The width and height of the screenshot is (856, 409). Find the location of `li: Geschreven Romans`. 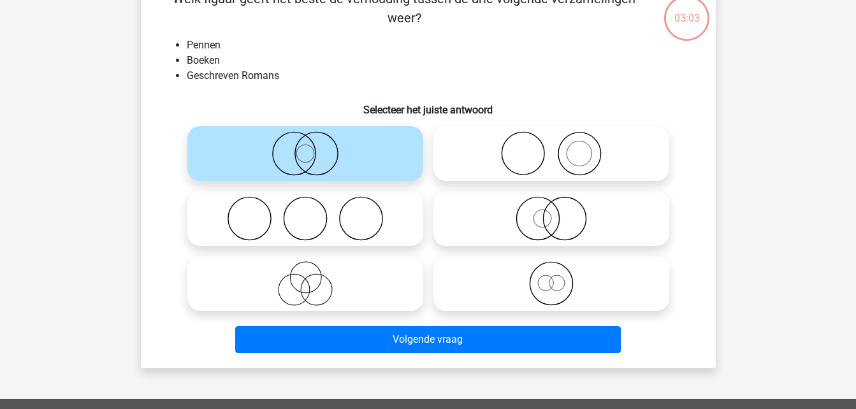

li: Geschreven Romans is located at coordinates (441, 76).